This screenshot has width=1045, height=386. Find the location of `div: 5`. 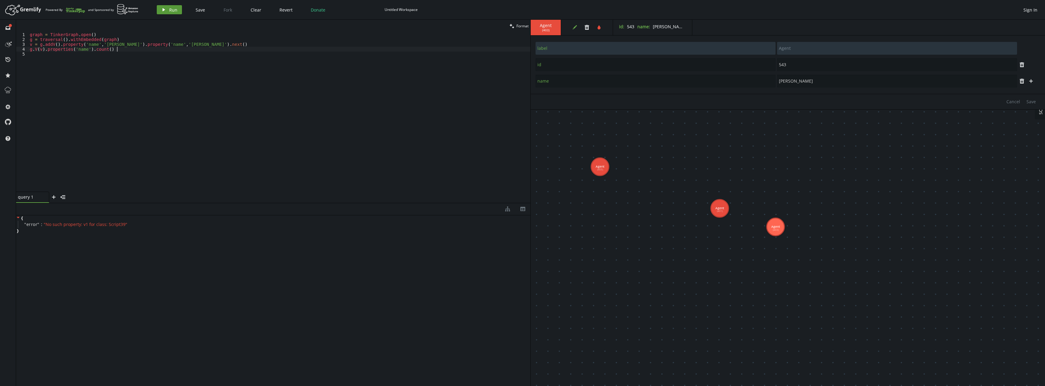

div: 5 is located at coordinates (22, 54).